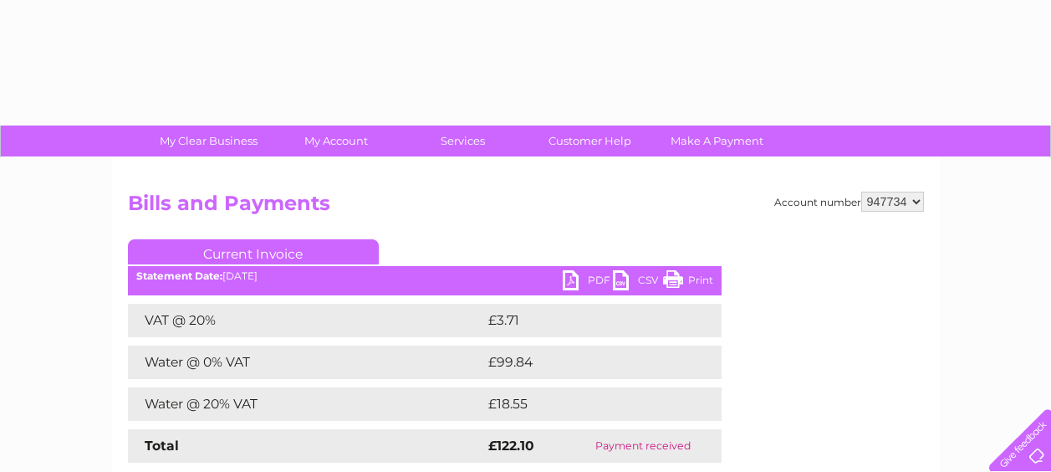 The image size is (1051, 472). Describe the element at coordinates (588, 282) in the screenshot. I see `a: PDF` at that location.